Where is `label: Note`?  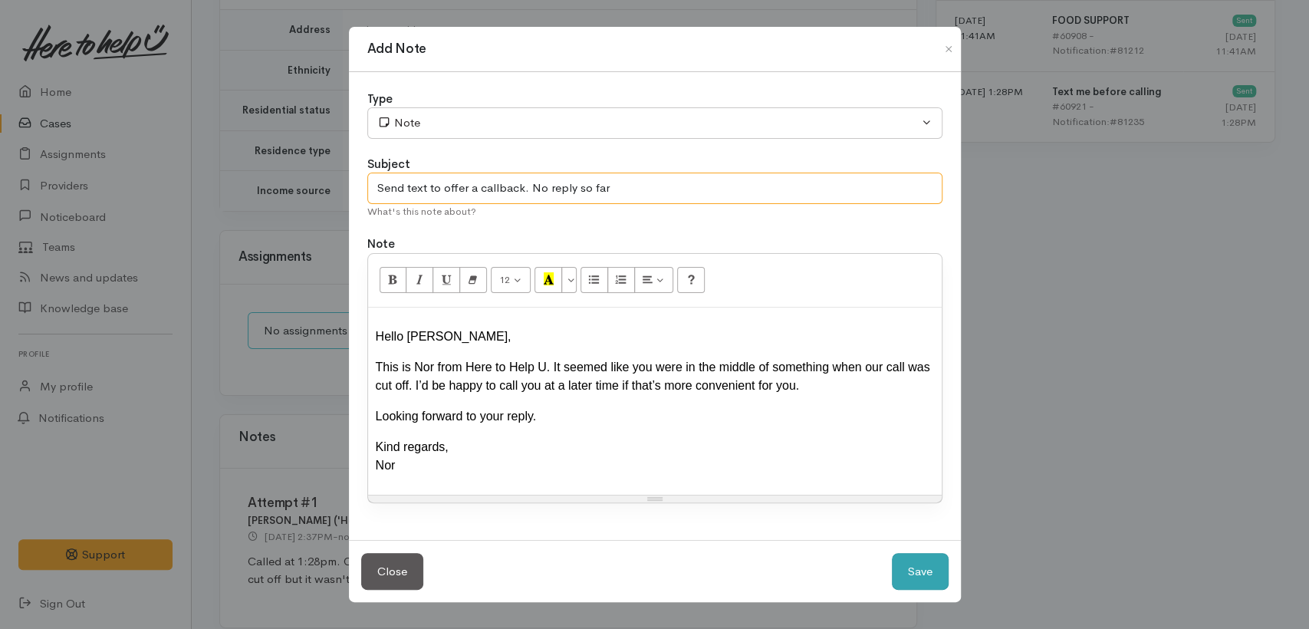
label: Note is located at coordinates (381, 244).